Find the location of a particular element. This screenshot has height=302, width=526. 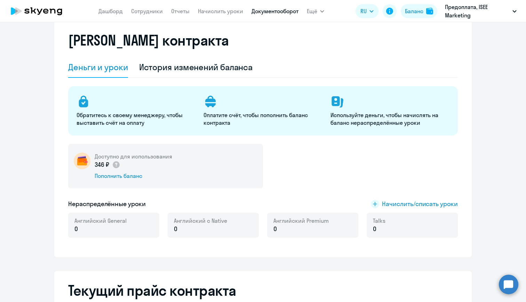

a: Начислить уроки is located at coordinates (221, 11).